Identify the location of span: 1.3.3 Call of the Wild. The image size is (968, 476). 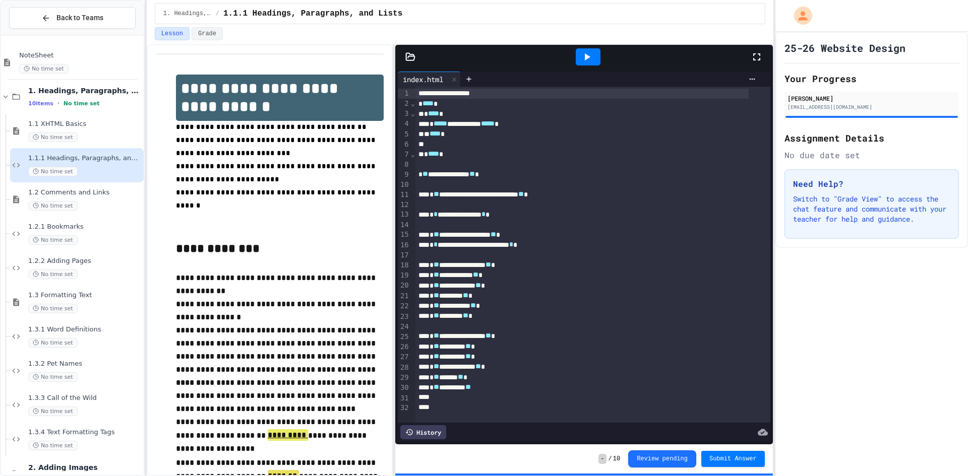
(85, 398).